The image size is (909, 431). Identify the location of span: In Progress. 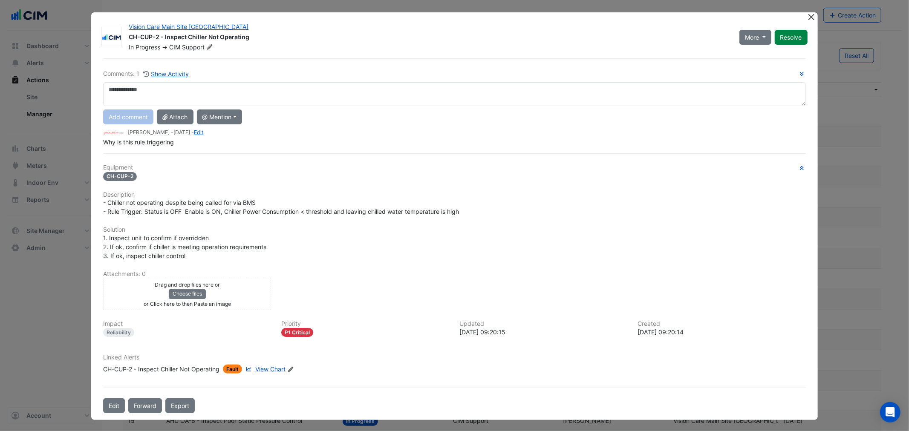
(145, 47).